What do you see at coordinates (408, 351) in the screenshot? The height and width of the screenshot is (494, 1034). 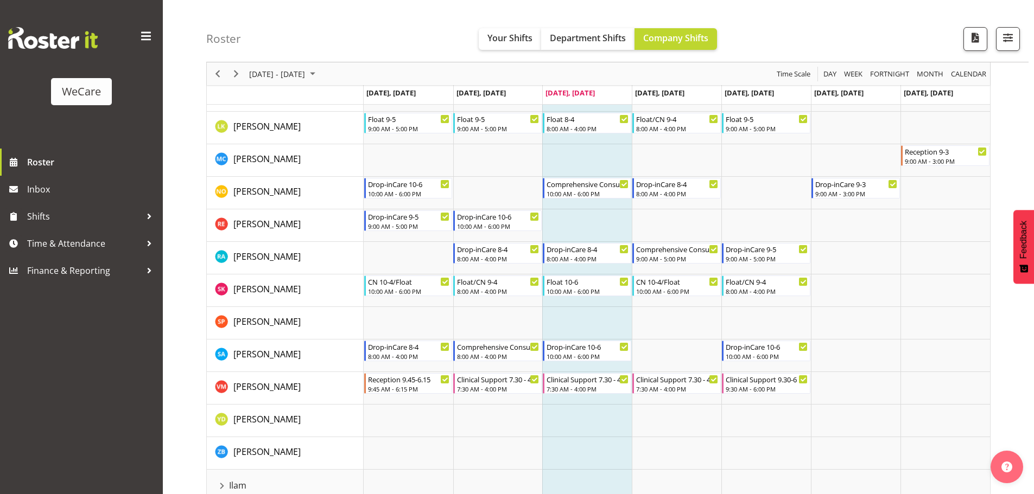 I see `div: Sarah Abbott"s event - Drop-inCare 8-4 Begin From Monday, September 8, 2025 at 8:00:00 AM GMT+12:...` at bounding box center [408, 351].